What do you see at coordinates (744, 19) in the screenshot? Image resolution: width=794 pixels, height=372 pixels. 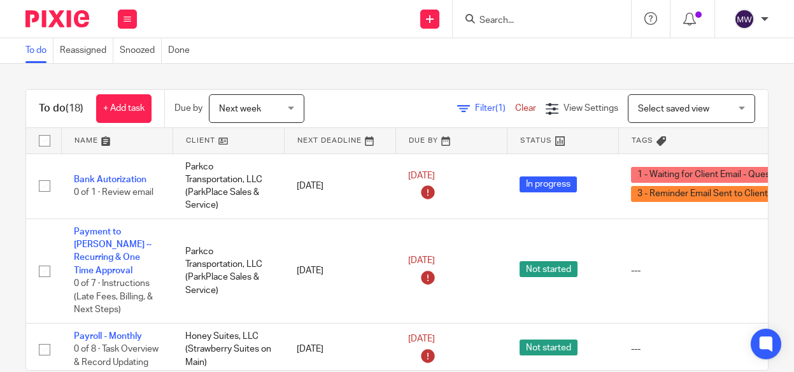 I see `img: svg%3E` at bounding box center [744, 19].